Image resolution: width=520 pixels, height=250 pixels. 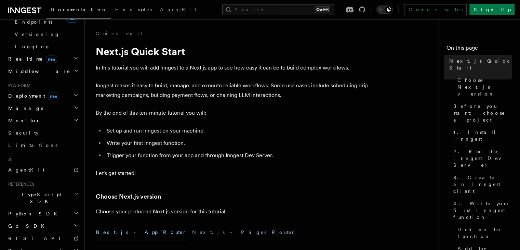 What do you see at coordinates (481, 135) in the screenshot?
I see `a: 1. Install Inngest` at bounding box center [481, 135].